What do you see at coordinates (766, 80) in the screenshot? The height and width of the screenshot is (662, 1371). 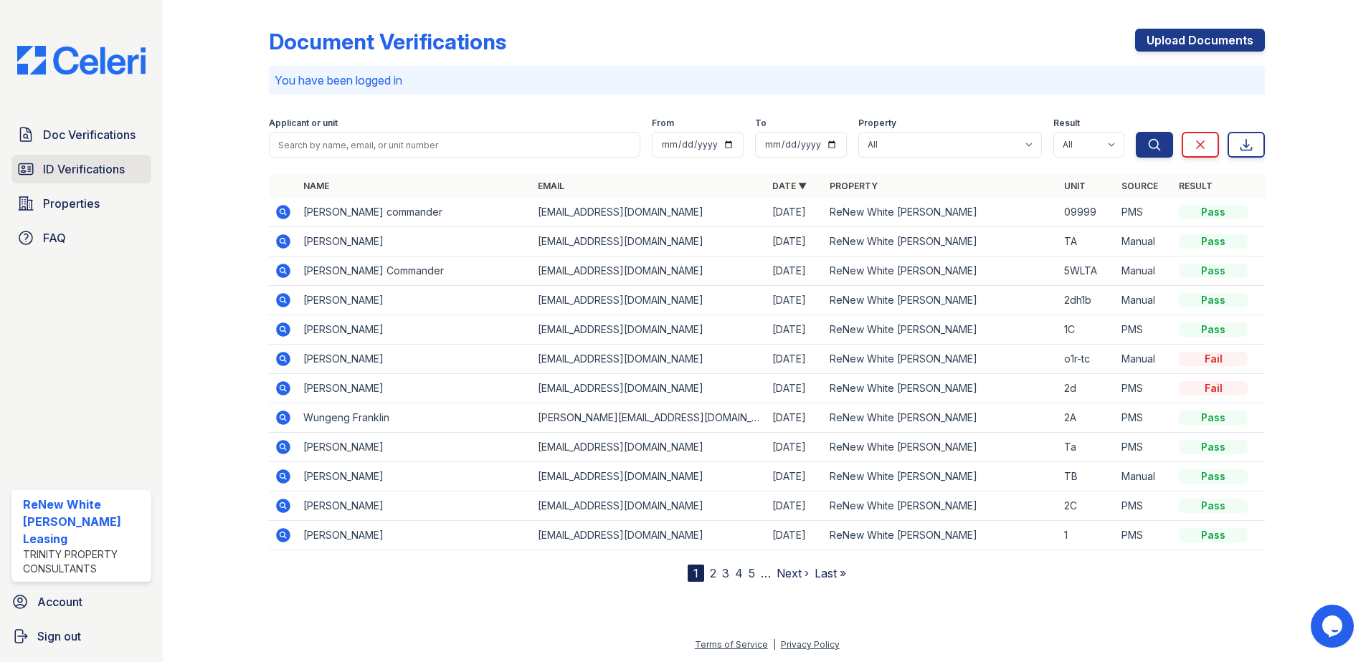 I see `p: You have been logged in` at bounding box center [766, 80].